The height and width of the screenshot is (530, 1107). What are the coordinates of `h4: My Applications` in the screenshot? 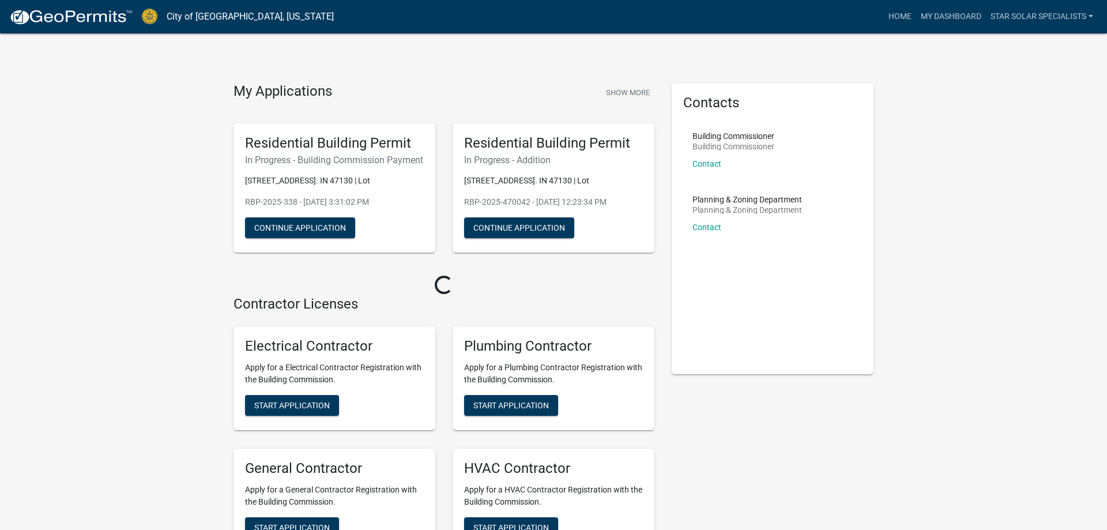 It's located at (282, 92).